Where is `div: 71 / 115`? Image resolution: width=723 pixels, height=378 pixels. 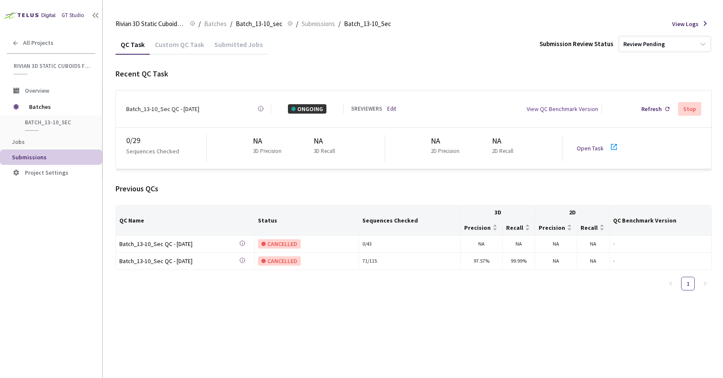
div: 71 / 115 is located at coordinates (409, 261).